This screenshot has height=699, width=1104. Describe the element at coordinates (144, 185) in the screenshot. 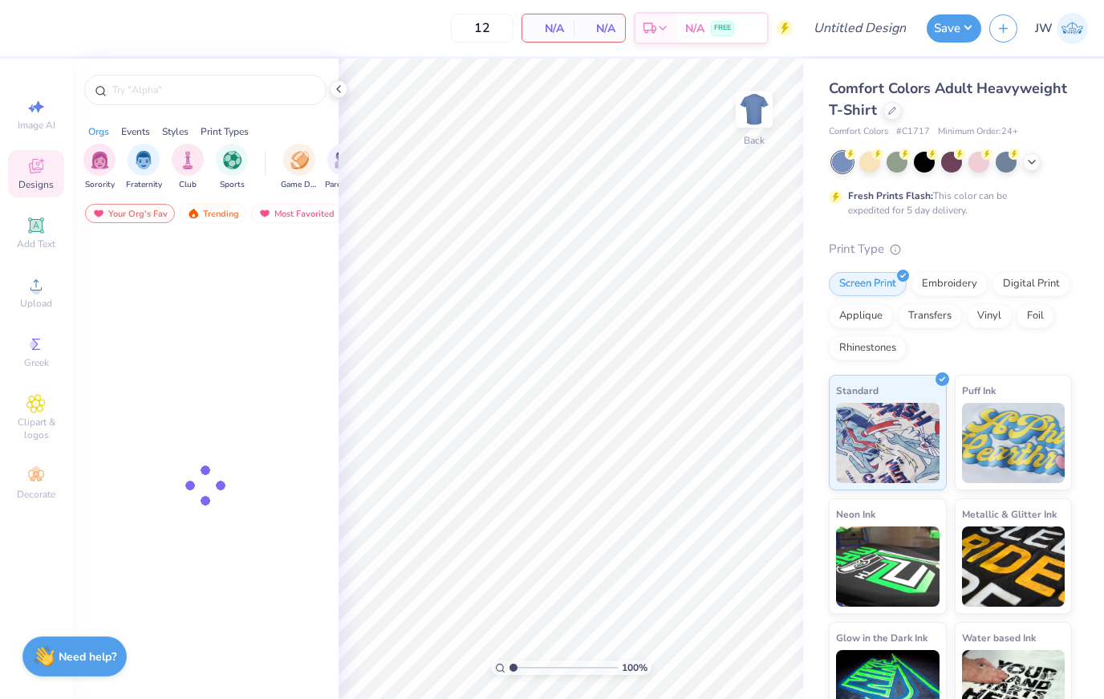

I see `span: Fraternity` at that location.